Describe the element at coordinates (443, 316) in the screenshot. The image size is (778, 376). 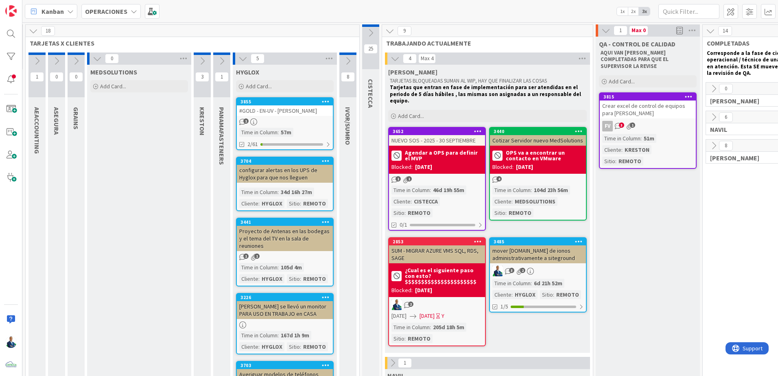
I see `div: Y` at that location.